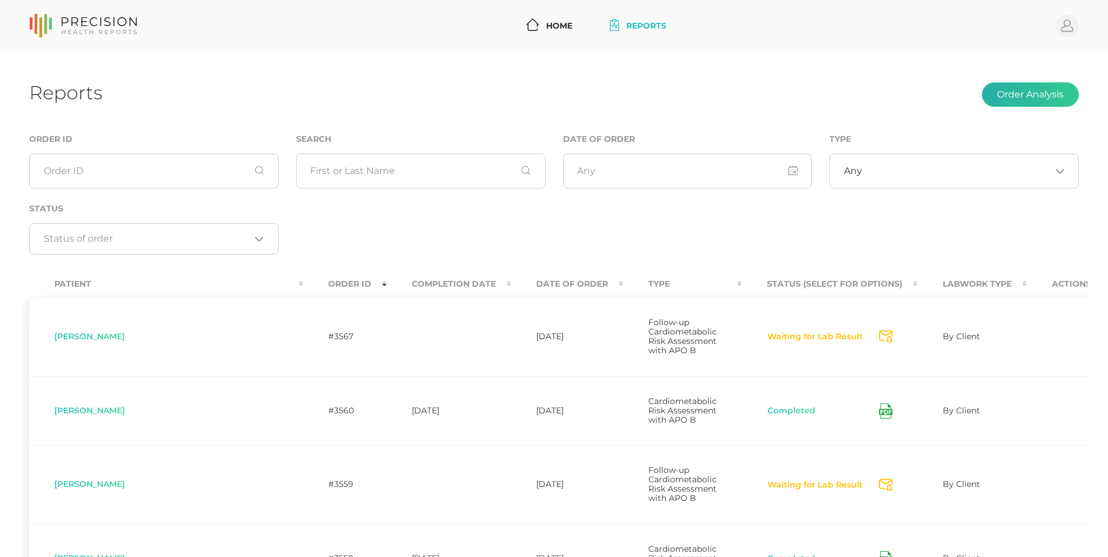 The height and width of the screenshot is (557, 1108). Describe the element at coordinates (1031, 95) in the screenshot. I see `button: Order Analysis` at that location.